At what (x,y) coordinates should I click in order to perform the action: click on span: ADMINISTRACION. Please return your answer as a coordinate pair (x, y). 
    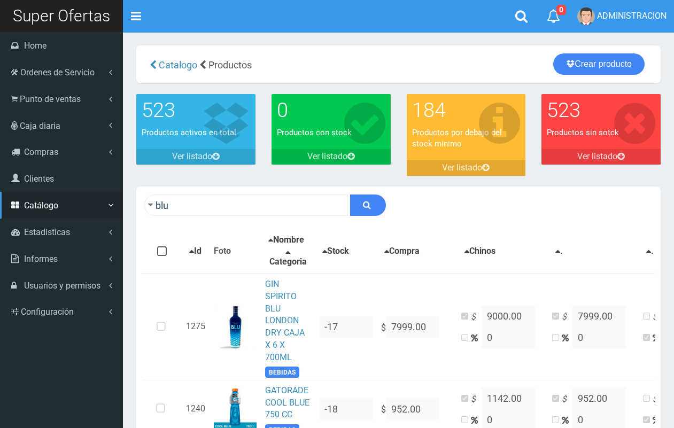
    Looking at the image, I should click on (632, 16).